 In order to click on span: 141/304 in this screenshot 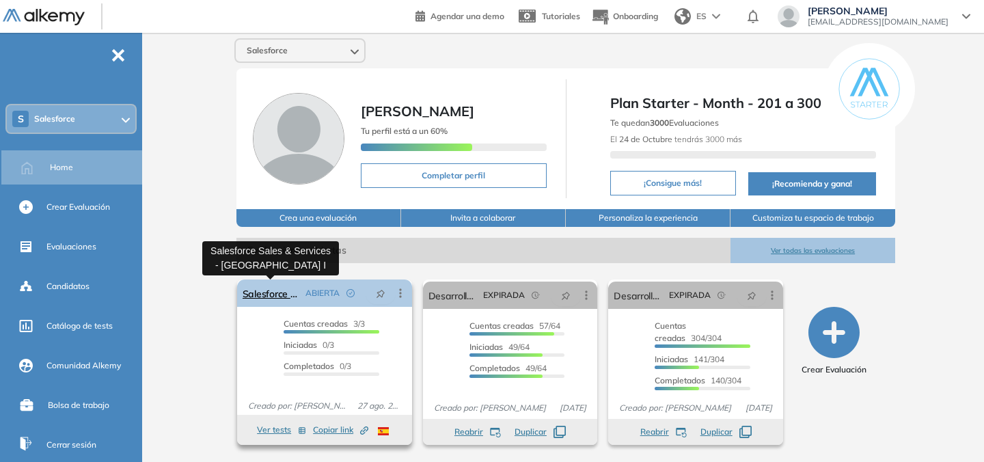, I will do `click(690, 359)`.